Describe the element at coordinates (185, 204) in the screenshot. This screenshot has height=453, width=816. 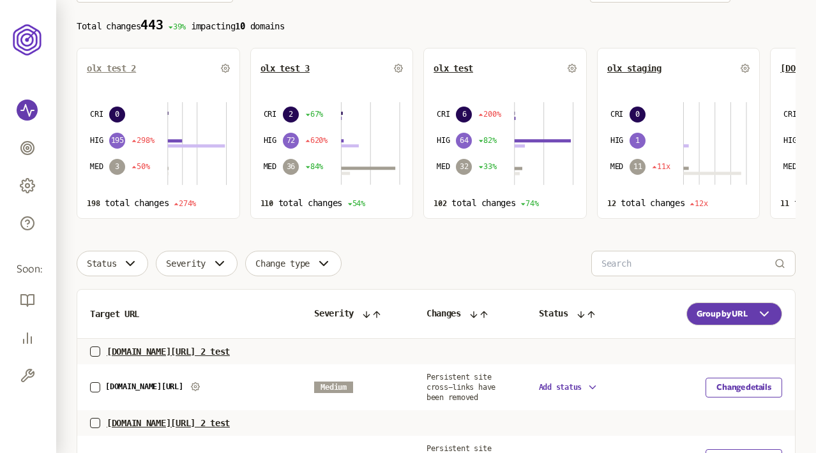
I see `span: 274%` at that location.